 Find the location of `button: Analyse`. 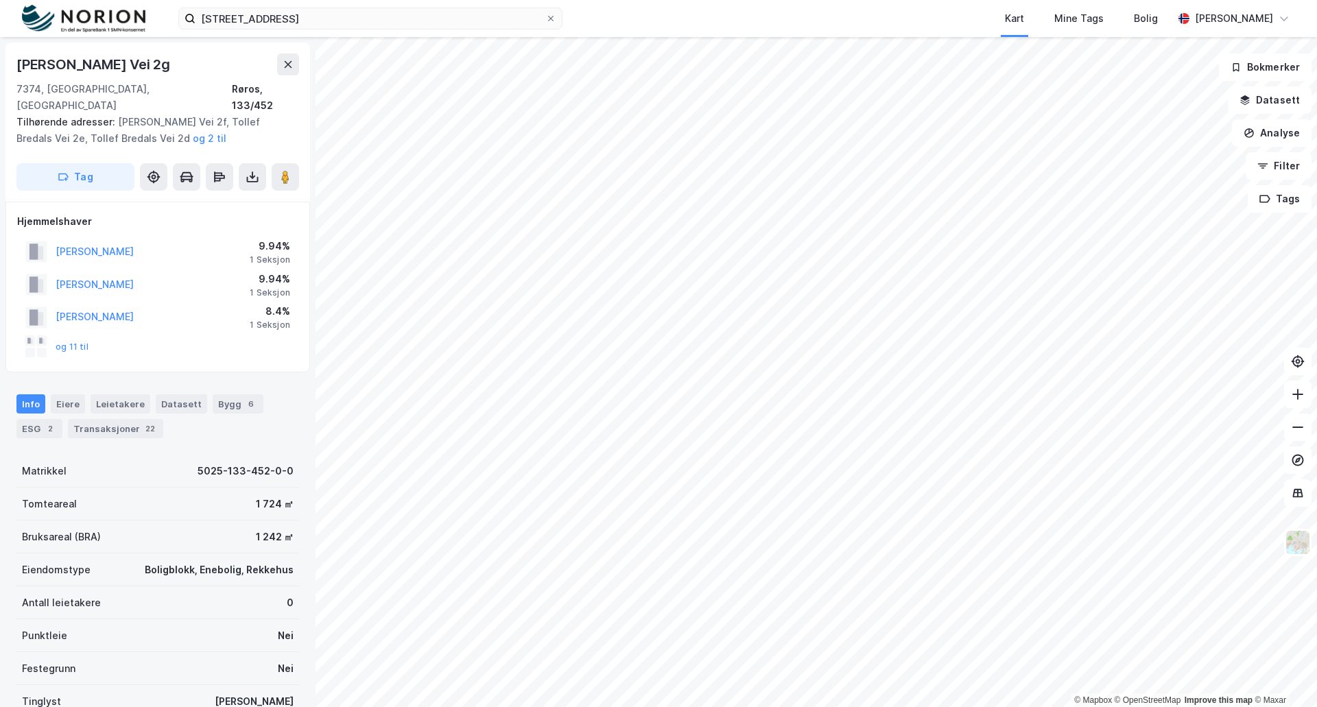

button: Analyse is located at coordinates (1272, 133).